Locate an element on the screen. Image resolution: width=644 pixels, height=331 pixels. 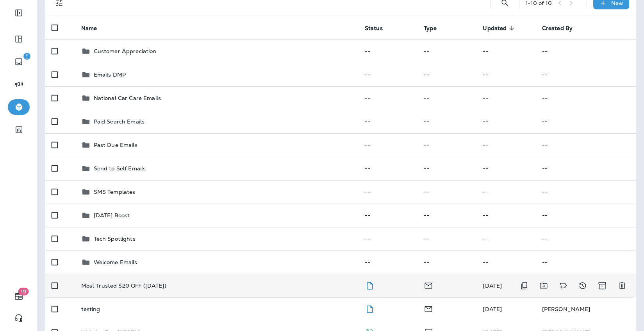
button: Add tags is located at coordinates (564, 286).